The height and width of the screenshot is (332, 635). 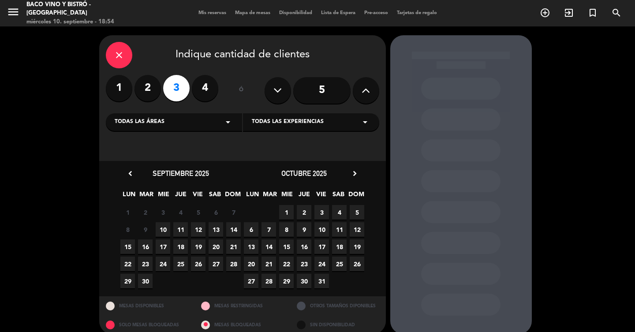 What do you see at coordinates (119, 88) in the screenshot?
I see `label: 1` at bounding box center [119, 88].